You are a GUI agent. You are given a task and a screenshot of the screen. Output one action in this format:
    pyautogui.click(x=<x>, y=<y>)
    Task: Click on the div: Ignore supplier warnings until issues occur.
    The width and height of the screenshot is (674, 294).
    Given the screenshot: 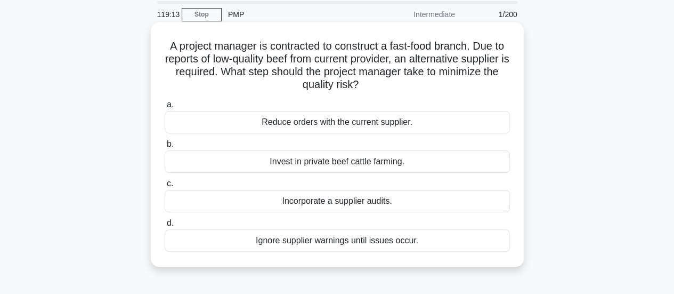 What is the action you would take?
    pyautogui.click(x=337, y=240)
    